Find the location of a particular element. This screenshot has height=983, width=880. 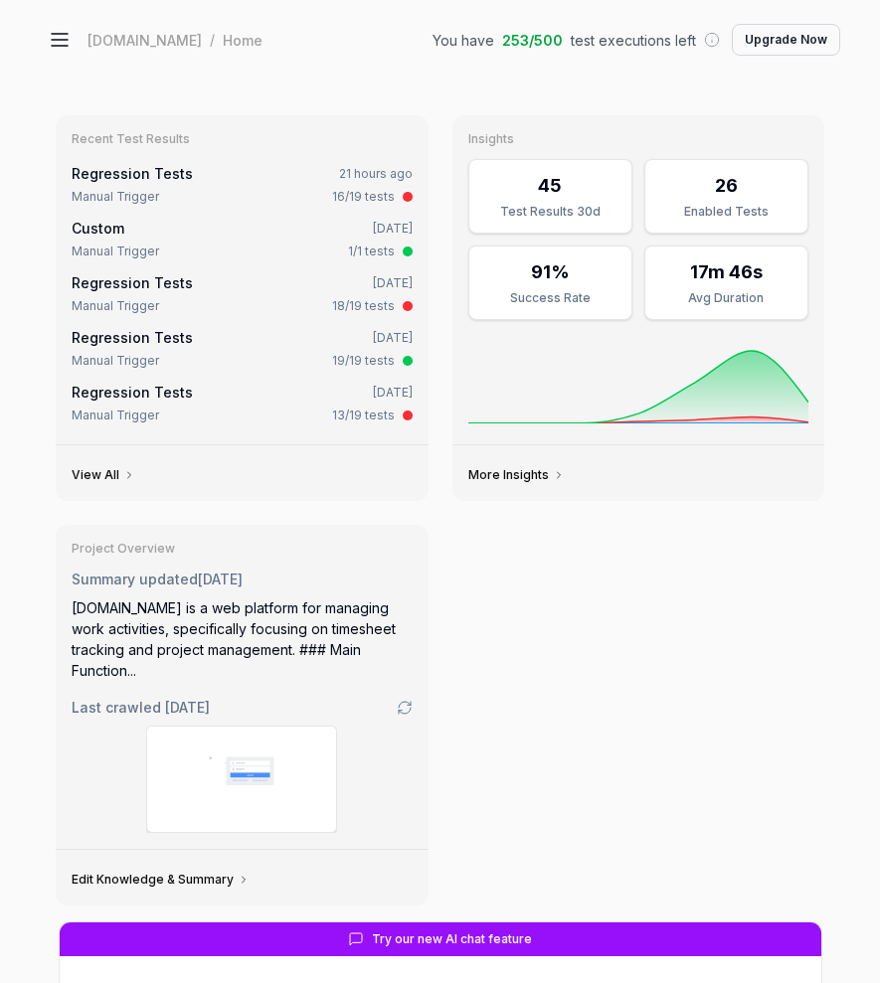

div: 18/19 tests is located at coordinates (363, 306).